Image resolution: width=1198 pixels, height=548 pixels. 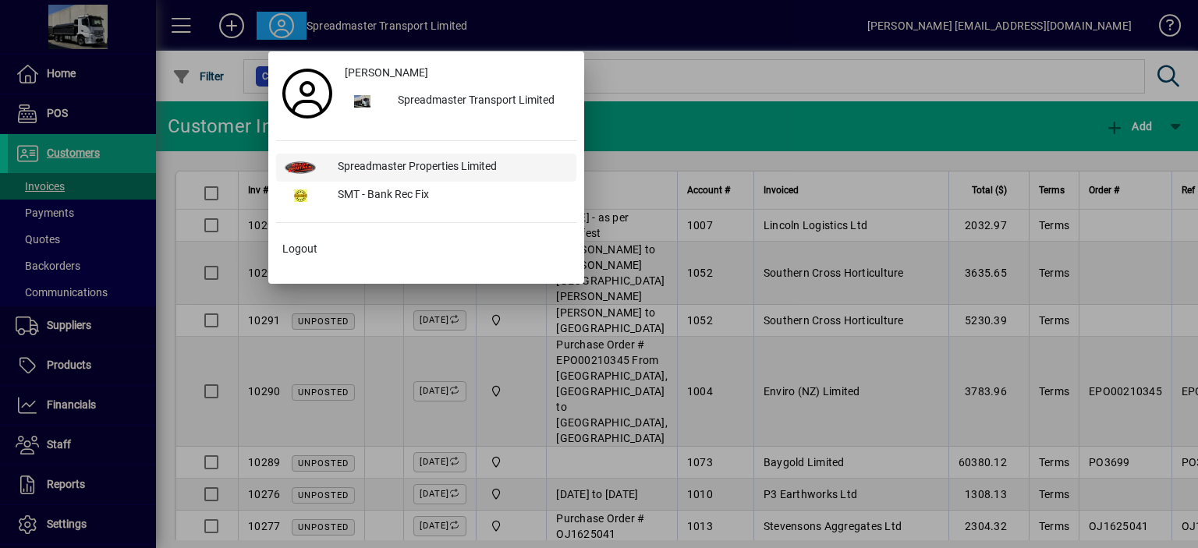 I want to click on button: Logout, so click(x=426, y=250).